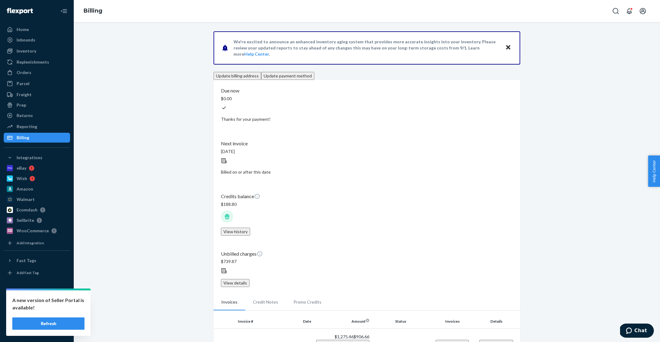 Image resolution: width=660 pixels, height=342 pixels. I want to click on a: WooCommerce, so click(37, 231).